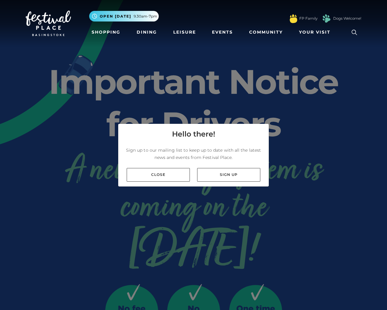 The width and height of the screenshot is (387, 310). What do you see at coordinates (158, 174) in the screenshot?
I see `a: Close` at bounding box center [158, 174].